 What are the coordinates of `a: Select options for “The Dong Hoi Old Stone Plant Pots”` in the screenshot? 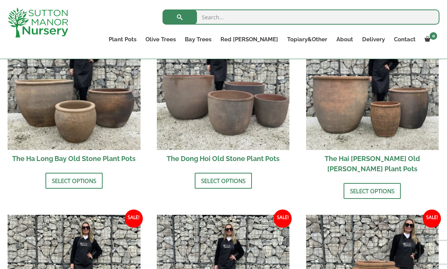 It's located at (223, 181).